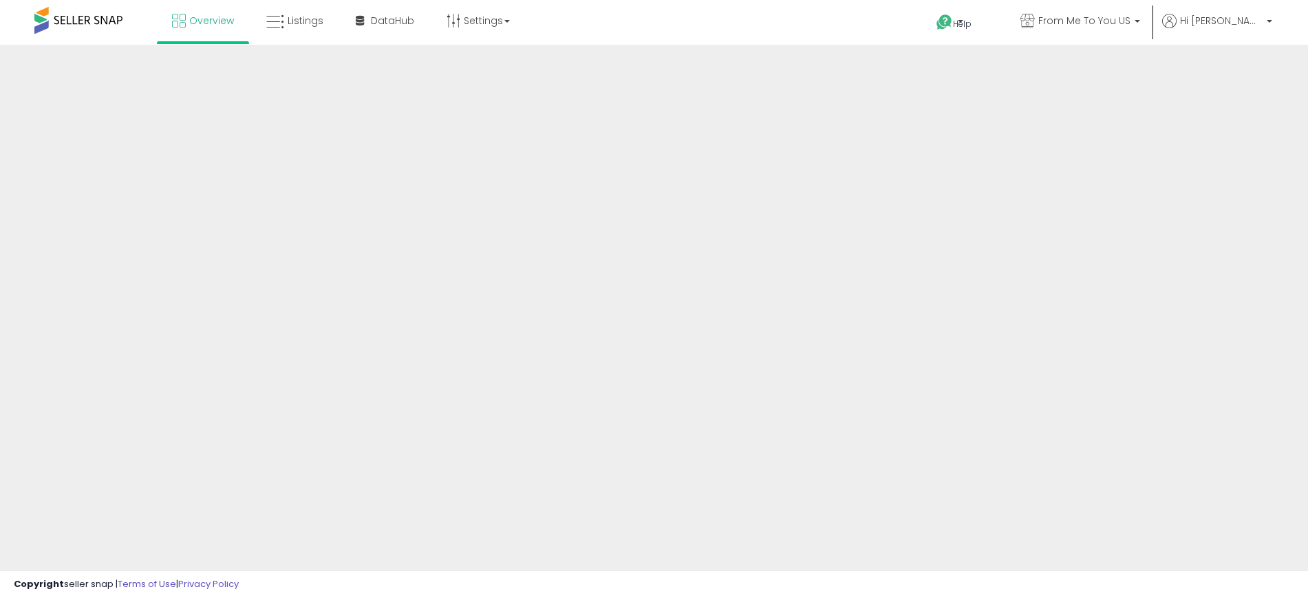 The image size is (1308, 598). What do you see at coordinates (962, 23) in the screenshot?
I see `span: Help` at bounding box center [962, 23].